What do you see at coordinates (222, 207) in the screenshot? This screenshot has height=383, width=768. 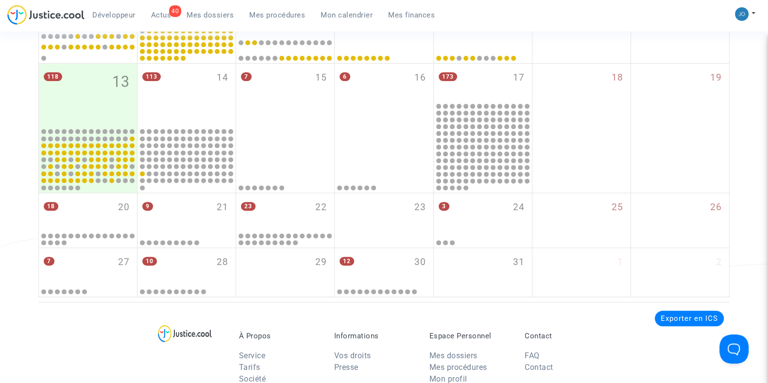 I see `span: 21` at bounding box center [222, 207].